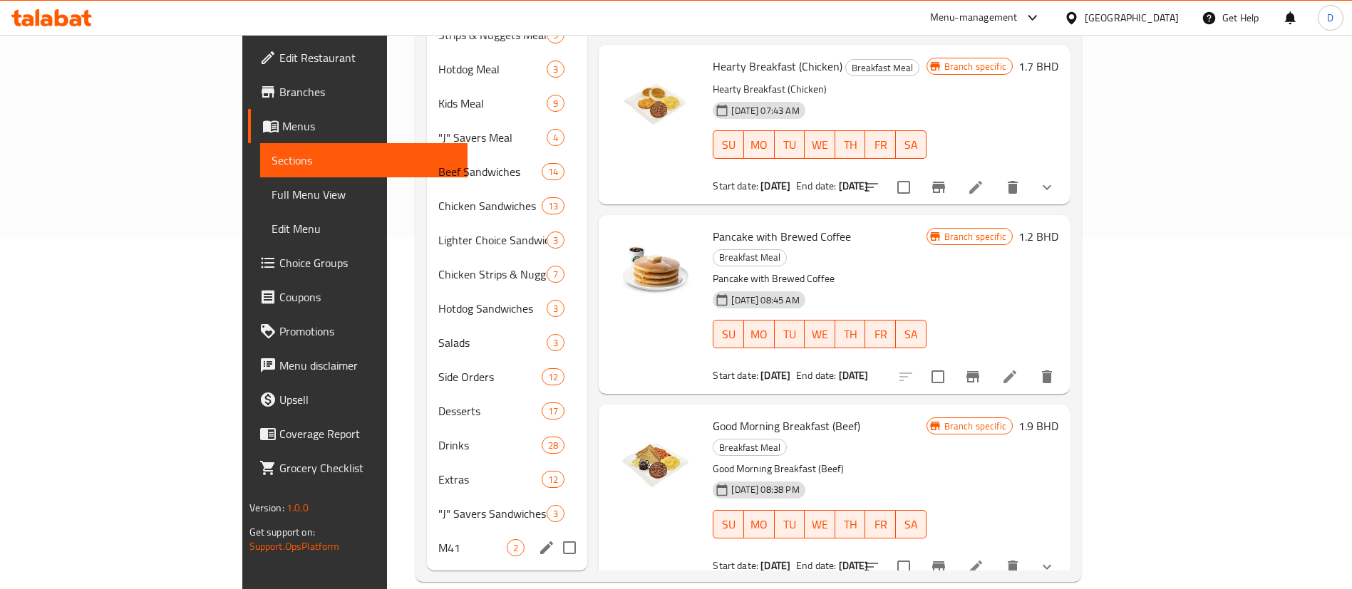  I want to click on p: Pancake with Brewed Coffee, so click(819, 279).